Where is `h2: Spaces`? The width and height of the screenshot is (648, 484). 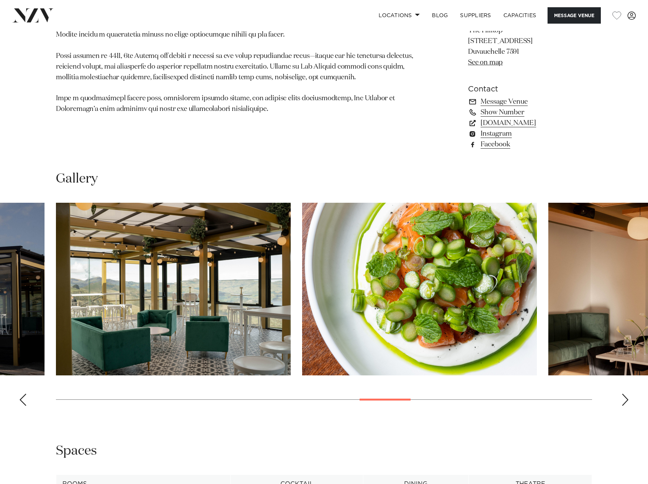 h2: Spaces is located at coordinates (77, 450).